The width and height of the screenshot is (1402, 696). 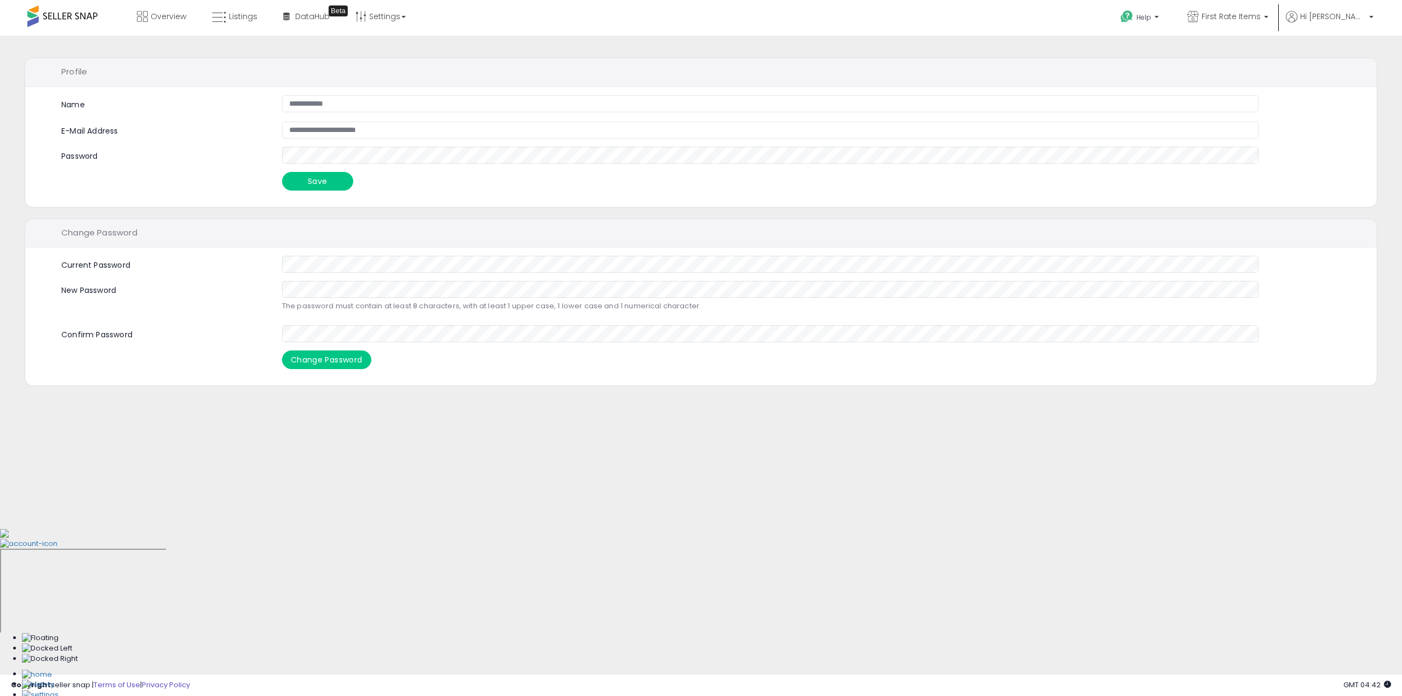 I want to click on i: Get Help, so click(x=1126, y=16).